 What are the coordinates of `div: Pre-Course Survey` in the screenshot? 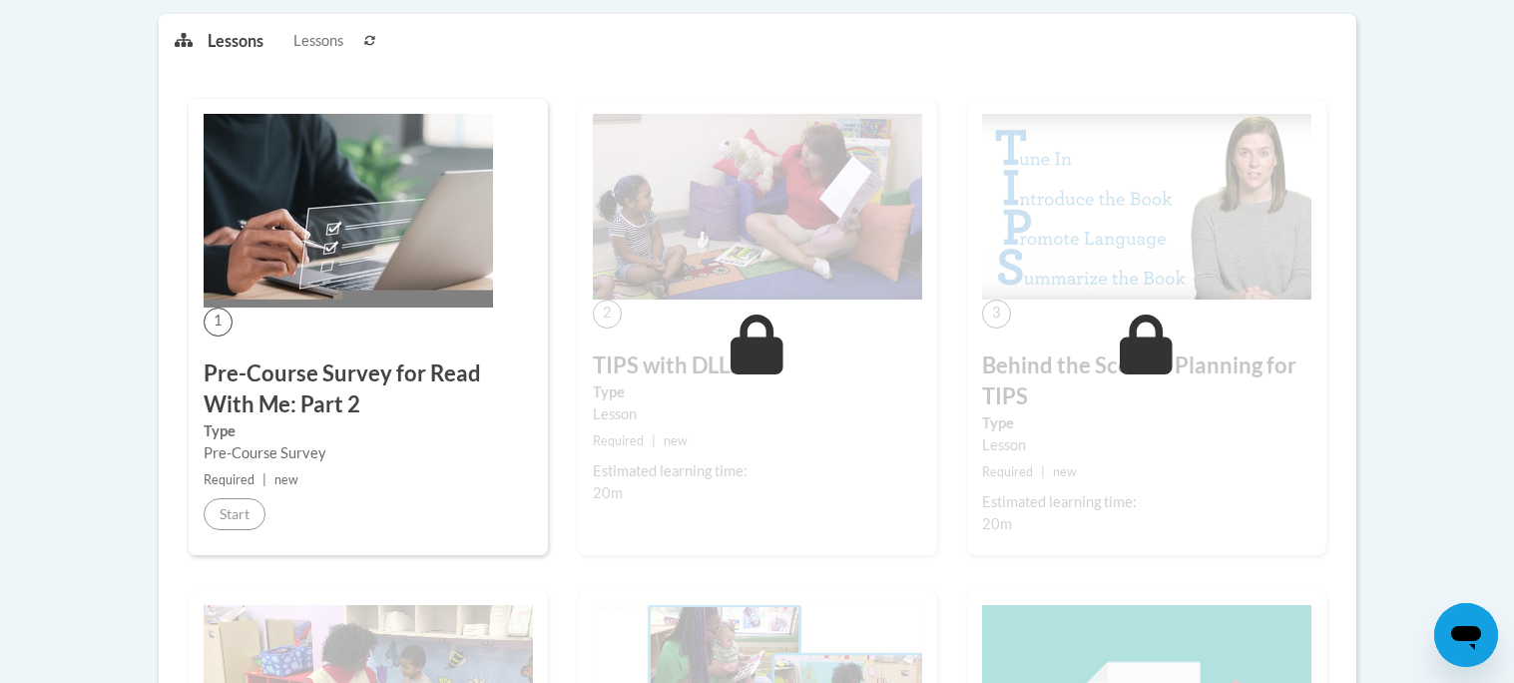 It's located at (368, 453).